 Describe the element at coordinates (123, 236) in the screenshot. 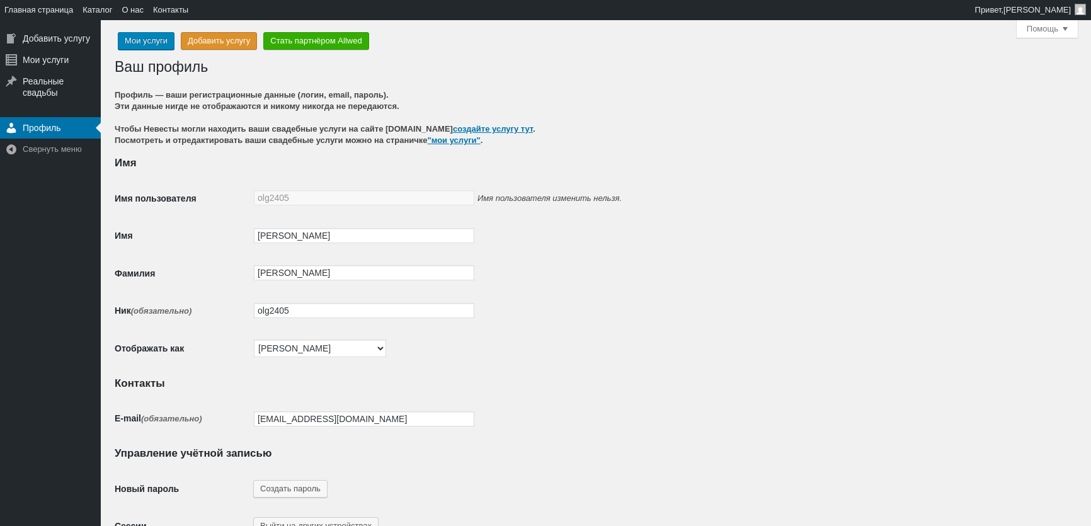

I see `label: Имя` at that location.